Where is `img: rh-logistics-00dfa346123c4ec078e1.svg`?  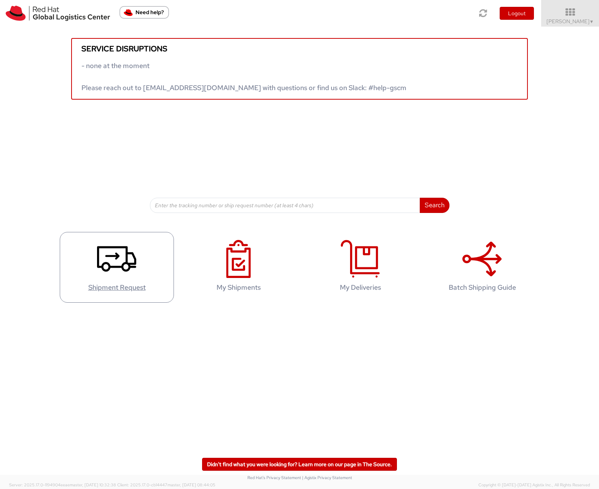
img: rh-logistics-00dfa346123c4ec078e1.svg is located at coordinates (58, 13).